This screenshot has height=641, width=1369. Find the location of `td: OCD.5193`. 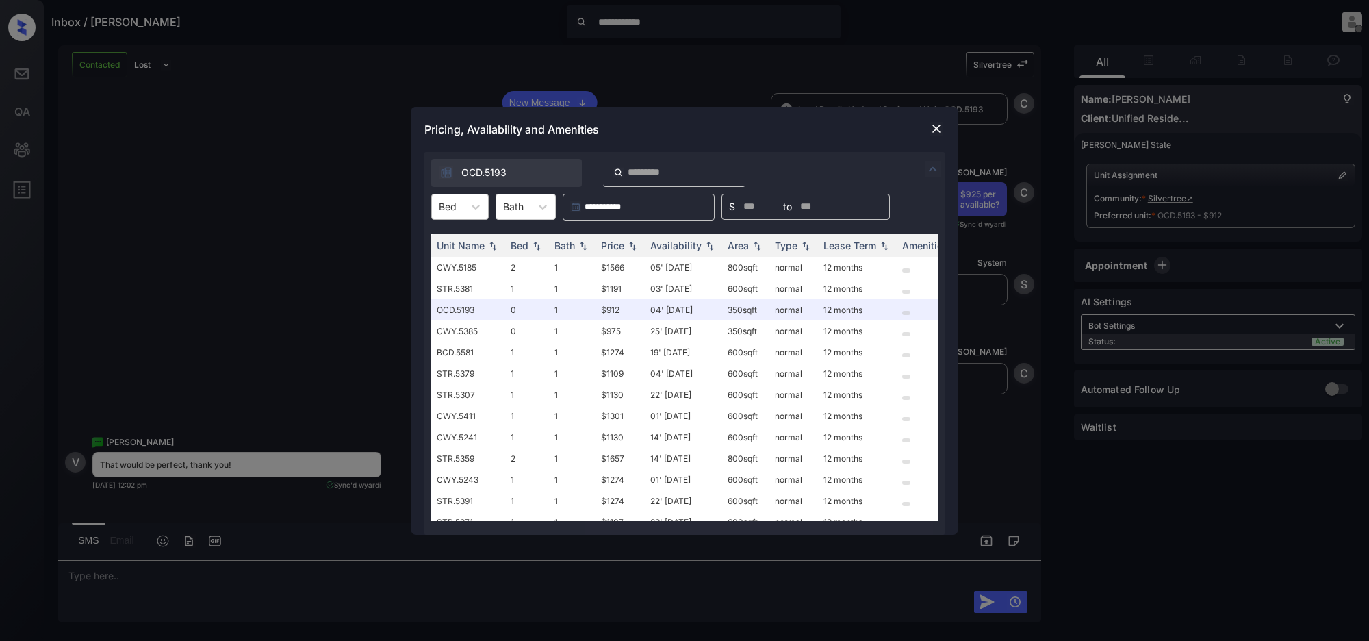

td: OCD.5193 is located at coordinates (468, 309).